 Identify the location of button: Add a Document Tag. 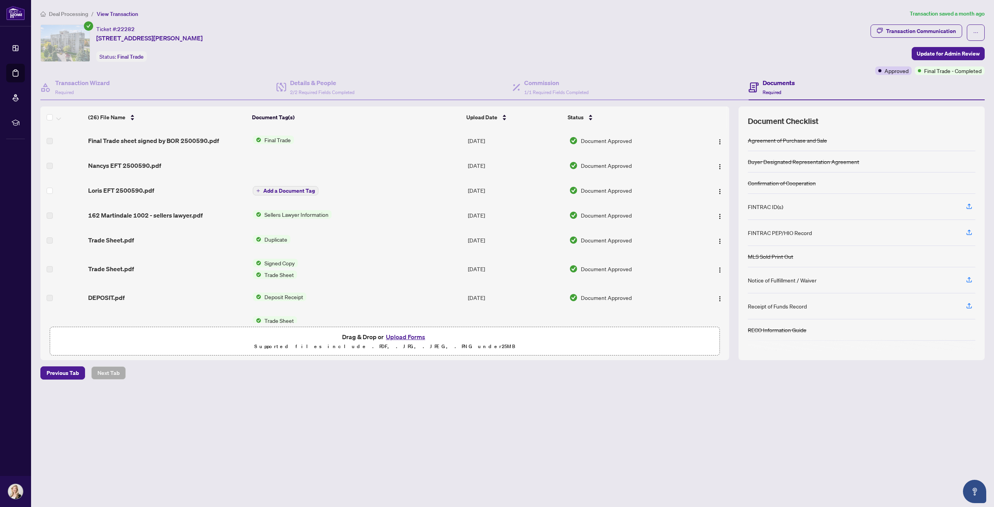
(285, 191).